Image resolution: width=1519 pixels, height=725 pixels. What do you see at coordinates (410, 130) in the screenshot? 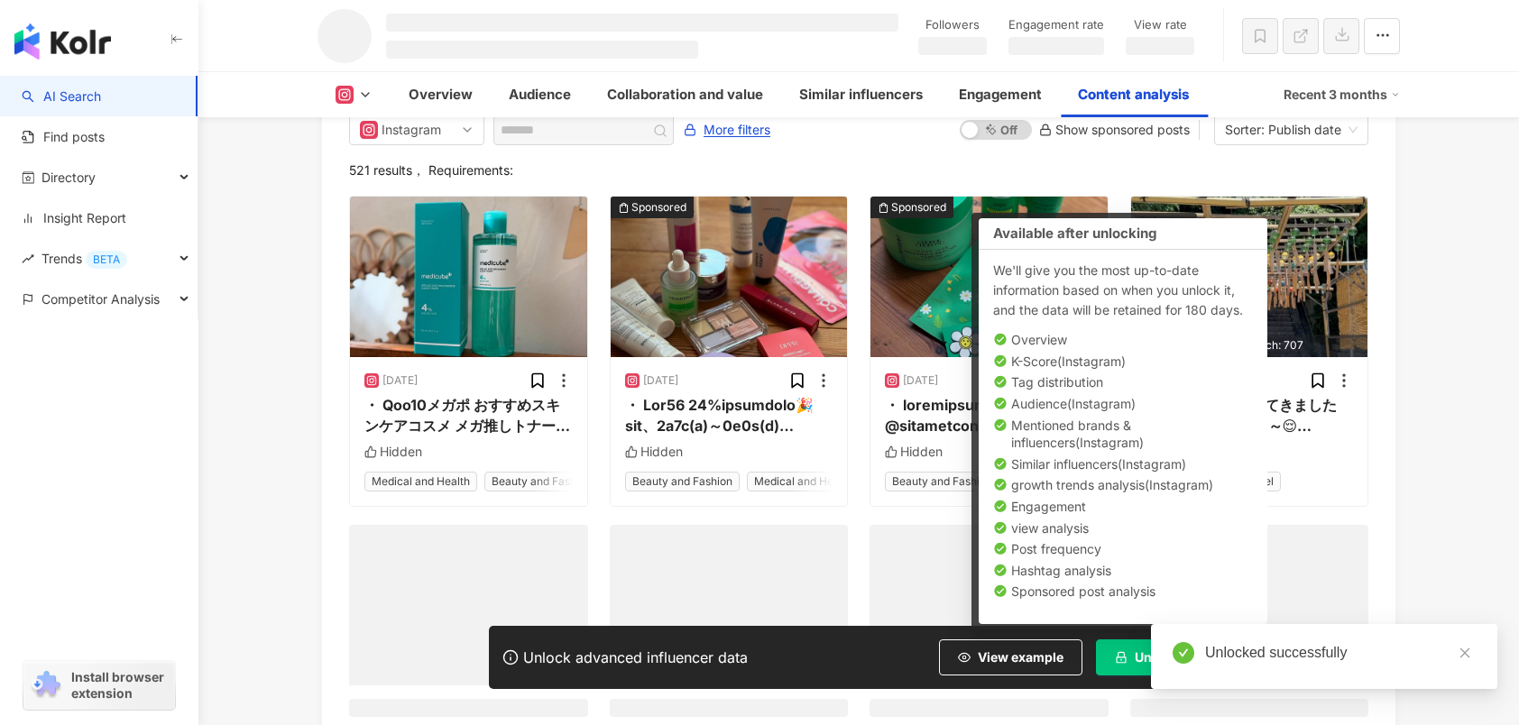
I see `div: Instagram` at bounding box center [410, 130].